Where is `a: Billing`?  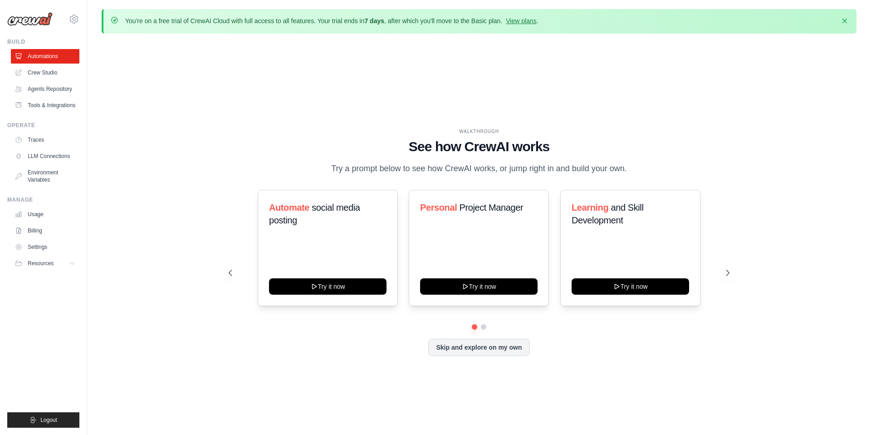
a: Billing is located at coordinates (45, 231).